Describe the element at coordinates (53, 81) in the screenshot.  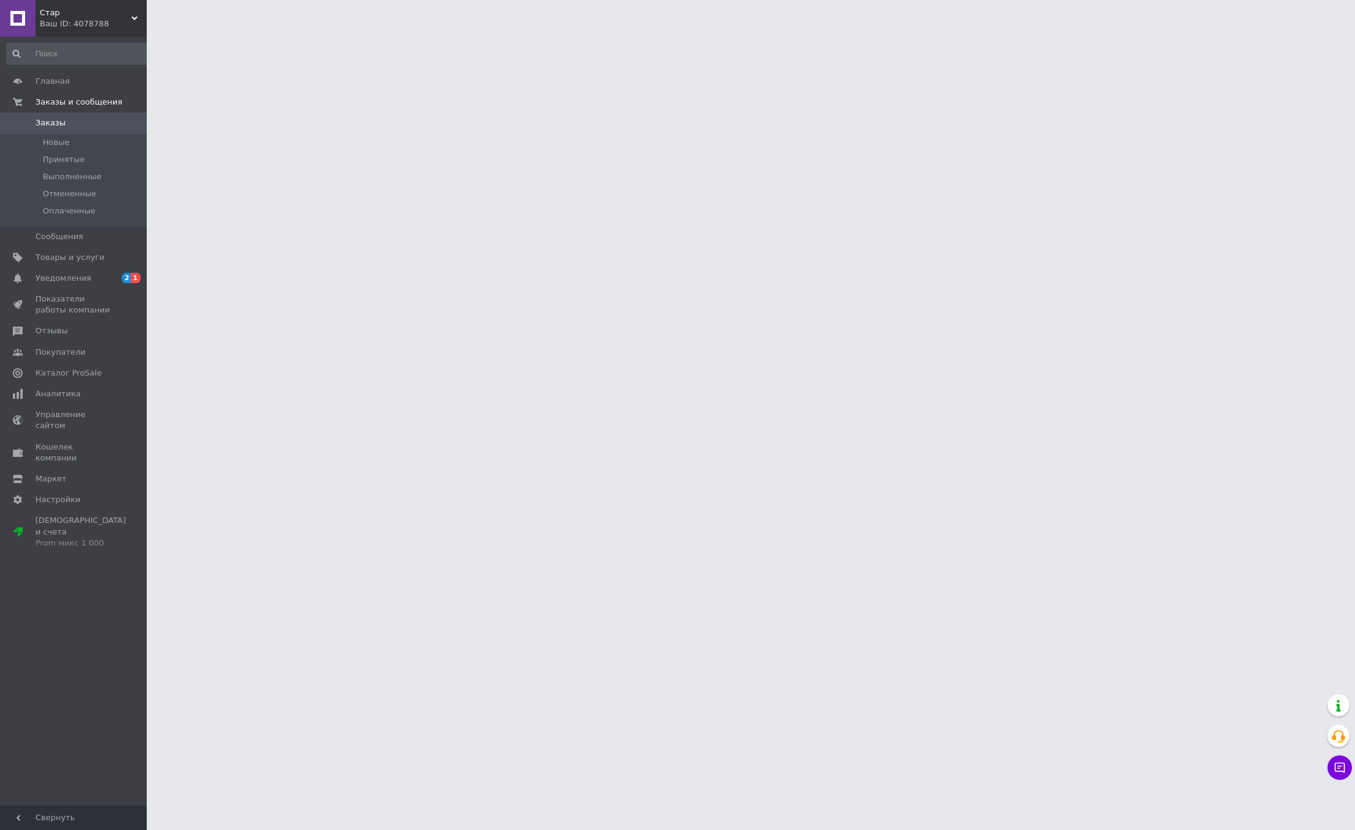
I see `span: Главная` at that location.